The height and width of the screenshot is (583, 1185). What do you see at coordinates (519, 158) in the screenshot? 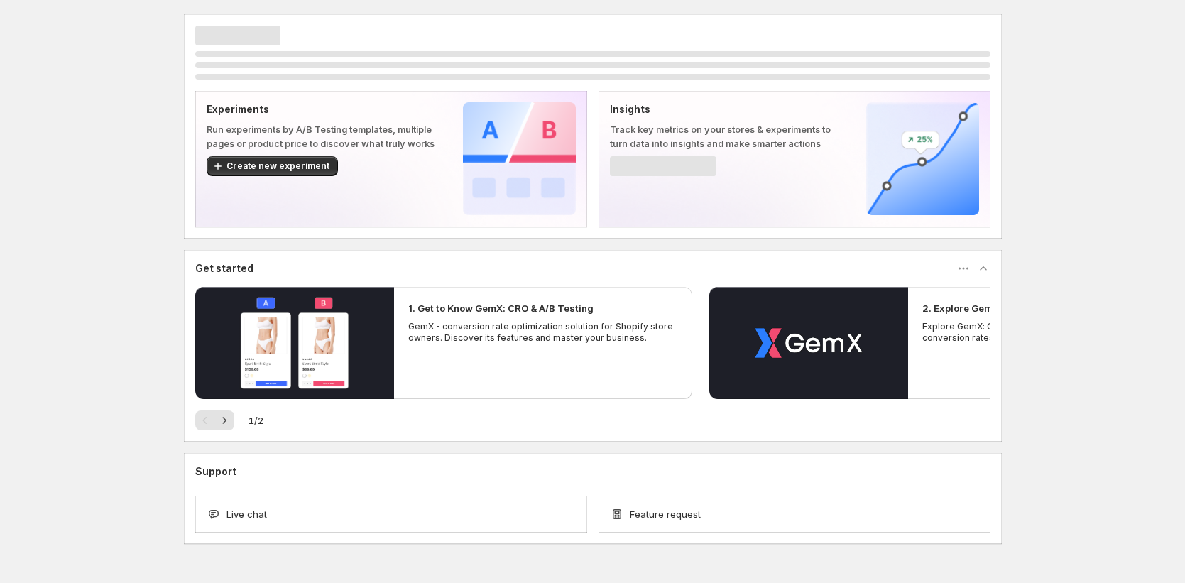
I see `img: Experiments` at bounding box center [519, 158].